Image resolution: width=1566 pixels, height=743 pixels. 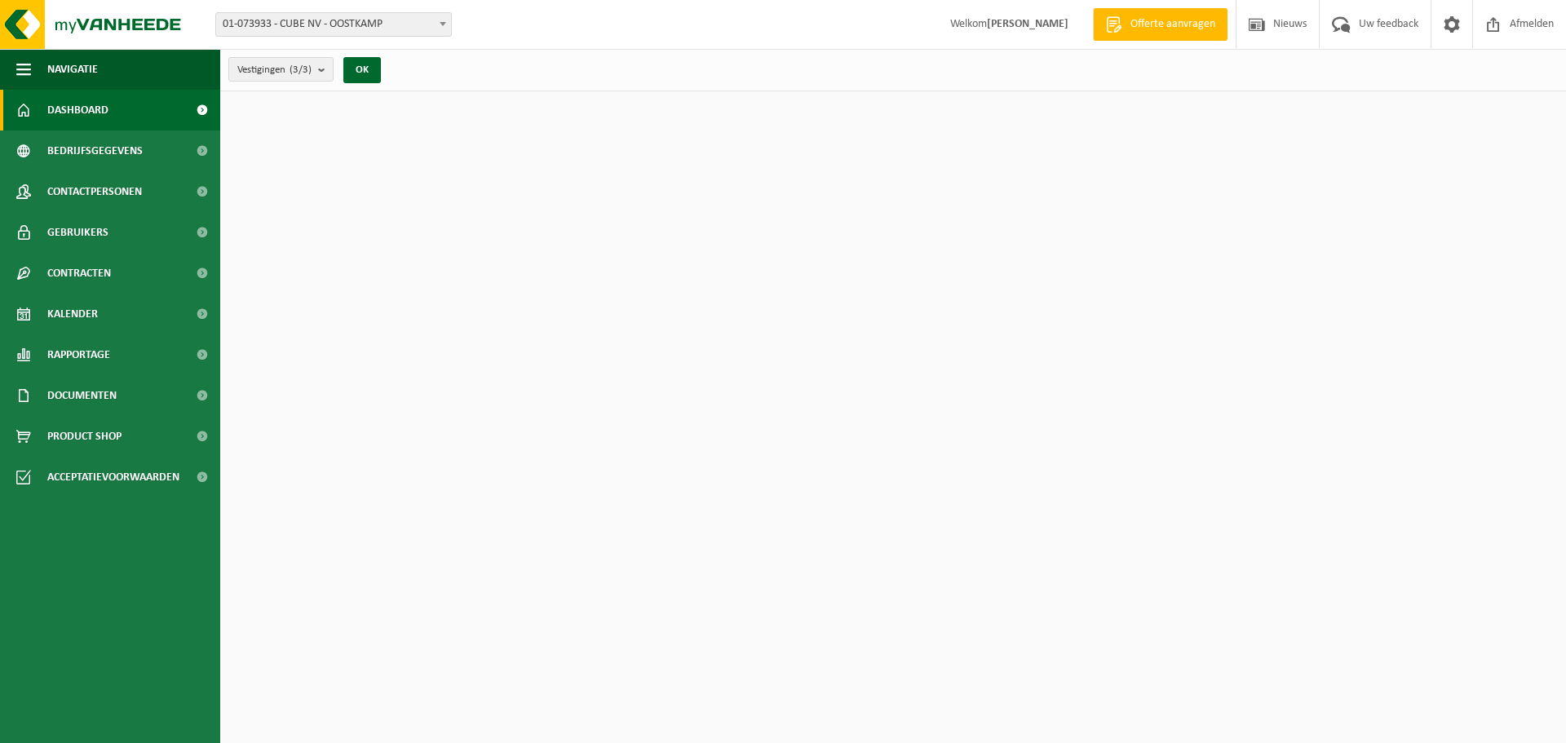 What do you see at coordinates (95, 192) in the screenshot?
I see `span: Contactpersonen` at bounding box center [95, 192].